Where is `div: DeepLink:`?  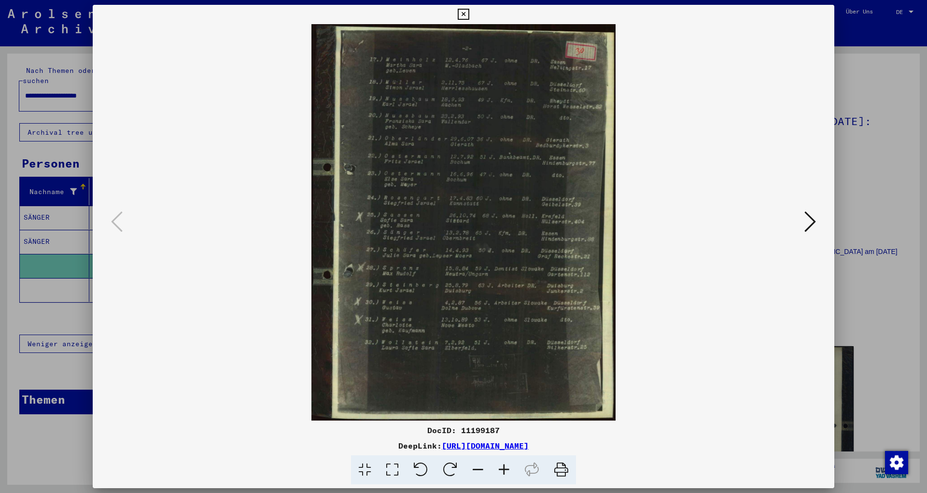 div: DeepLink: is located at coordinates (463, 445).